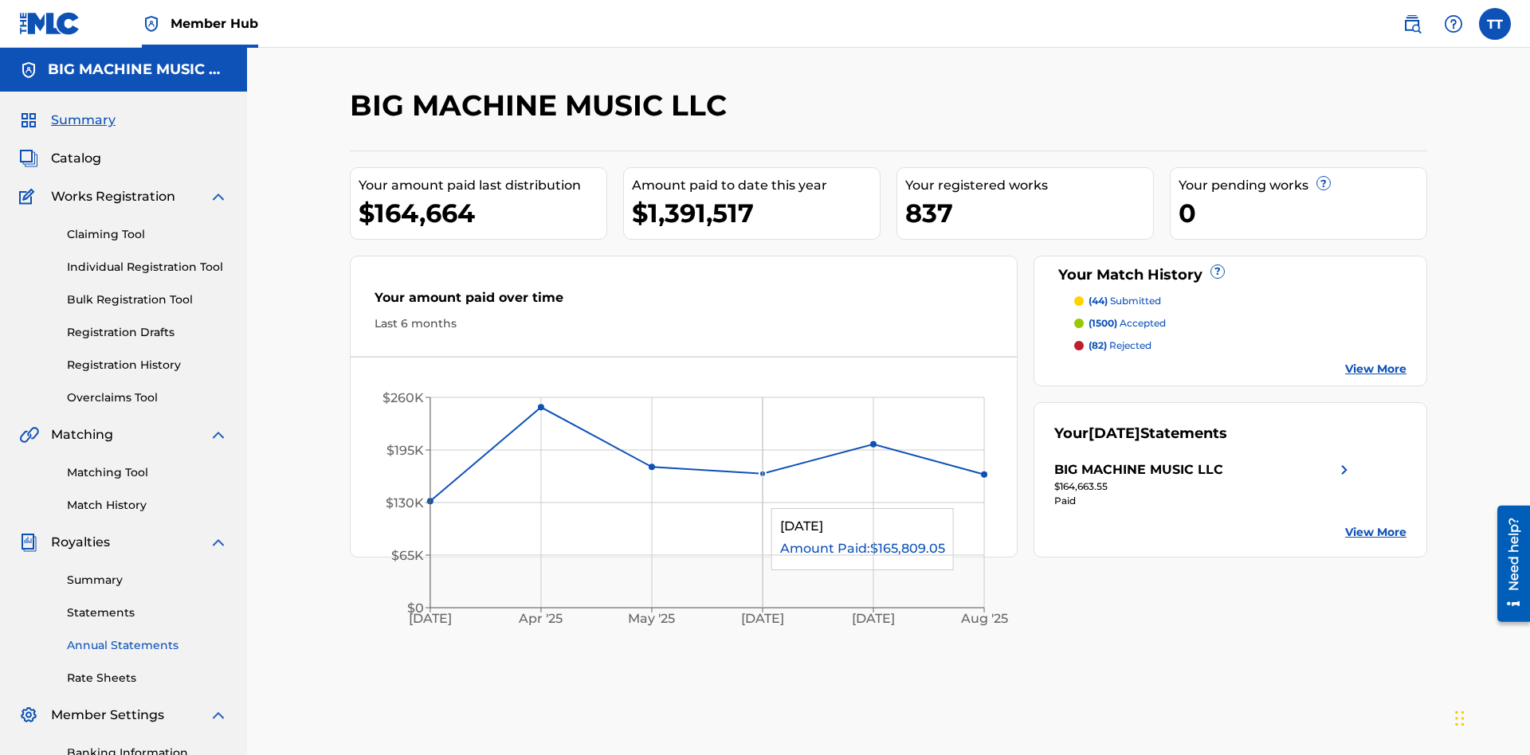 Image resolution: width=1530 pixels, height=755 pixels. Describe the element at coordinates (684, 323) in the screenshot. I see `div: Last 6 months` at that location.